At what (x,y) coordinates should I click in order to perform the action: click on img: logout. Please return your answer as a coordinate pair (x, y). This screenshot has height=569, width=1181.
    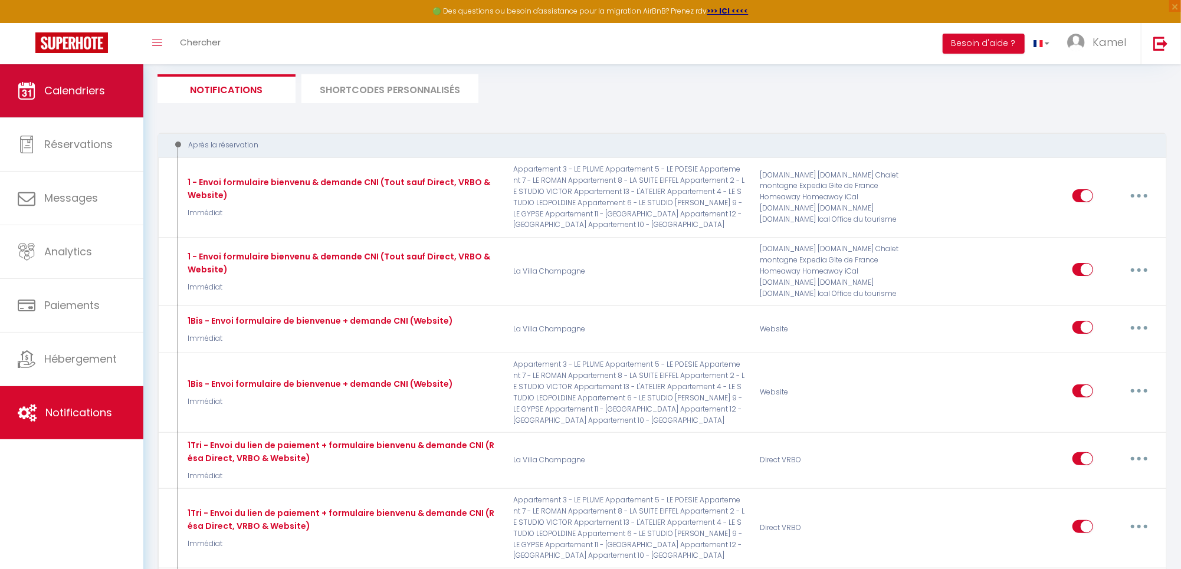
    Looking at the image, I should click on (1160, 43).